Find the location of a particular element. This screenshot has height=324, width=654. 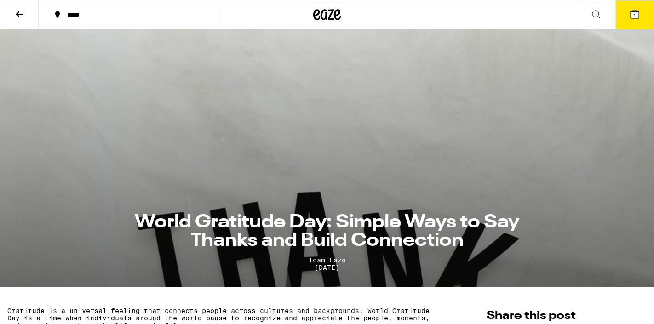

span: Team Eaze is located at coordinates (327, 260).